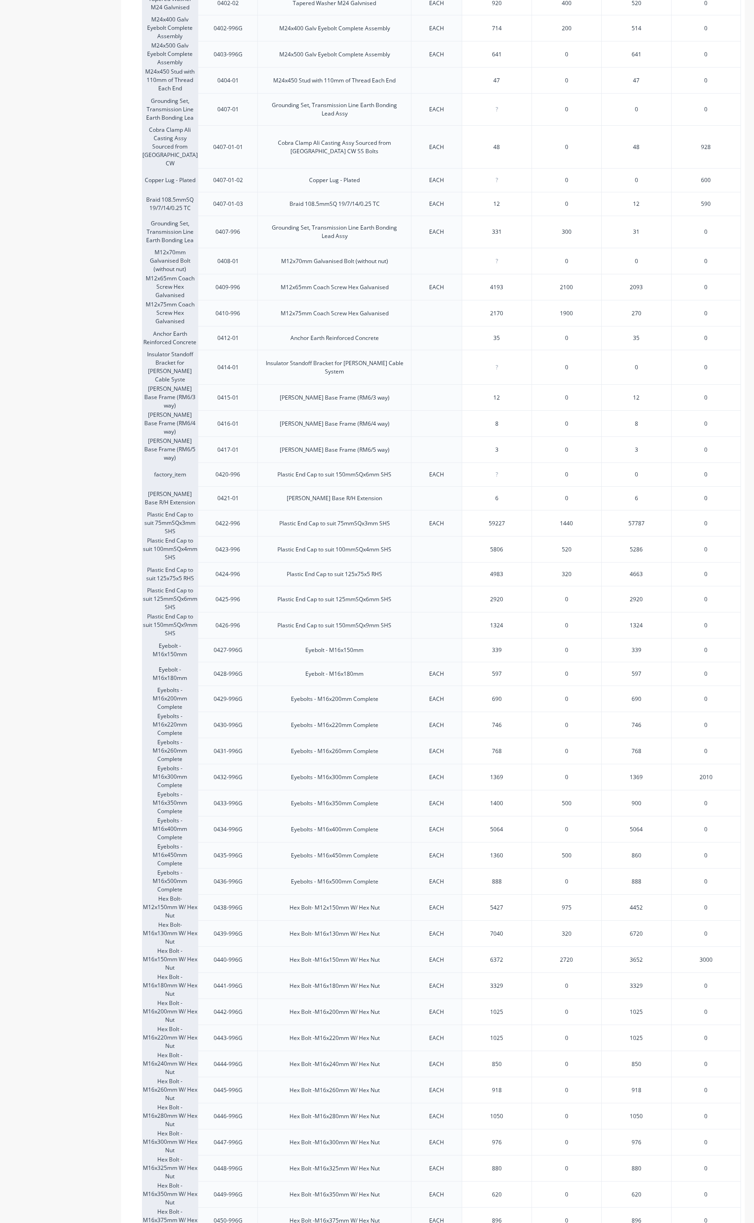 Image resolution: width=754 pixels, height=1223 pixels. I want to click on div: 860, so click(637, 855).